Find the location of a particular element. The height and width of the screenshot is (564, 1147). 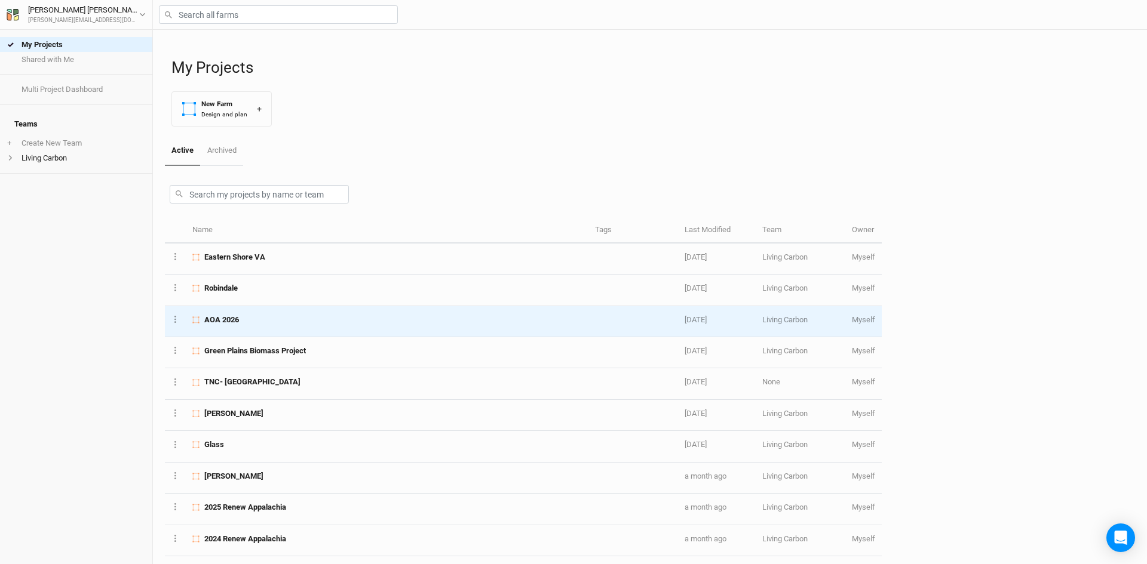

span: TNC- VA is located at coordinates (252, 382).